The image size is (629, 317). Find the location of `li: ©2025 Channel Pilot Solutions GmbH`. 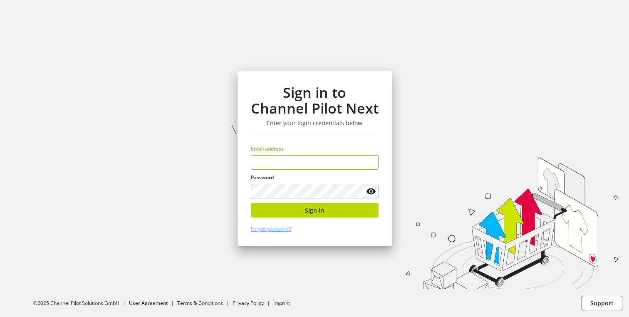

li: ©2025 Channel Pilot Solutions GmbH is located at coordinates (81, 303).